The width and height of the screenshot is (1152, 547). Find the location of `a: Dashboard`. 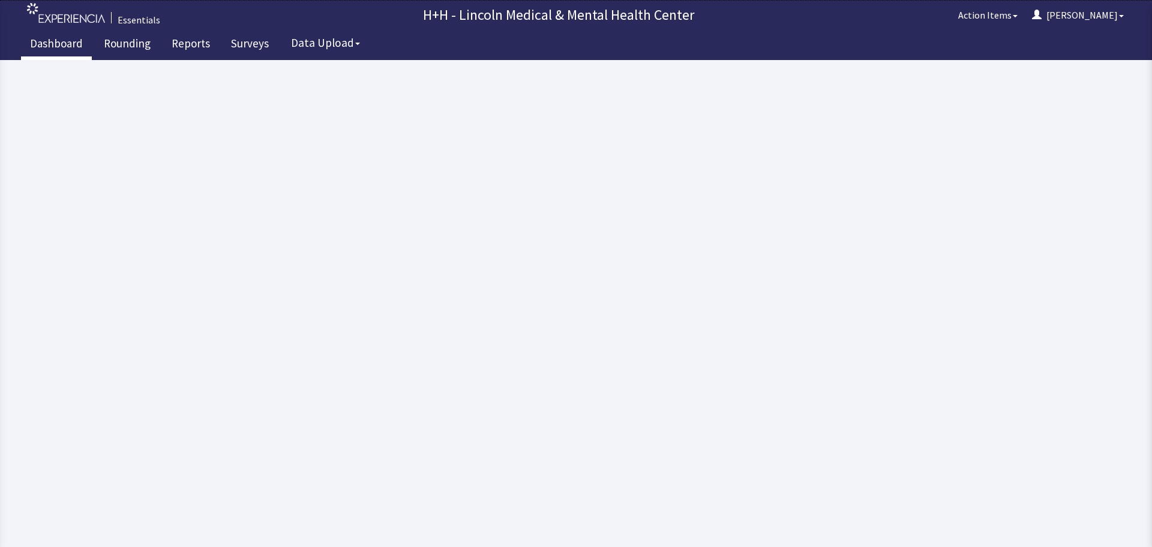

a: Dashboard is located at coordinates (56, 45).